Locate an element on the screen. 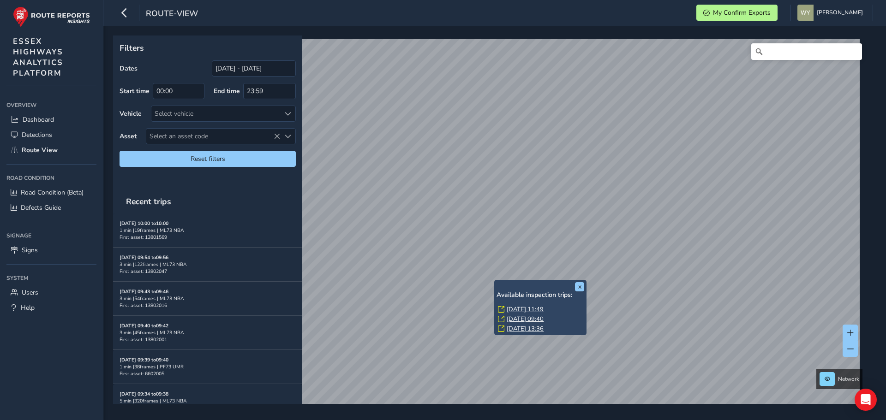 The image size is (886, 420). span: Network is located at coordinates (848, 379).